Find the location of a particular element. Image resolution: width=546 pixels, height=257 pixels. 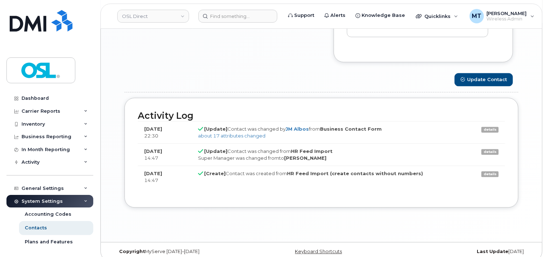

span: Support is located at coordinates (304, 15).